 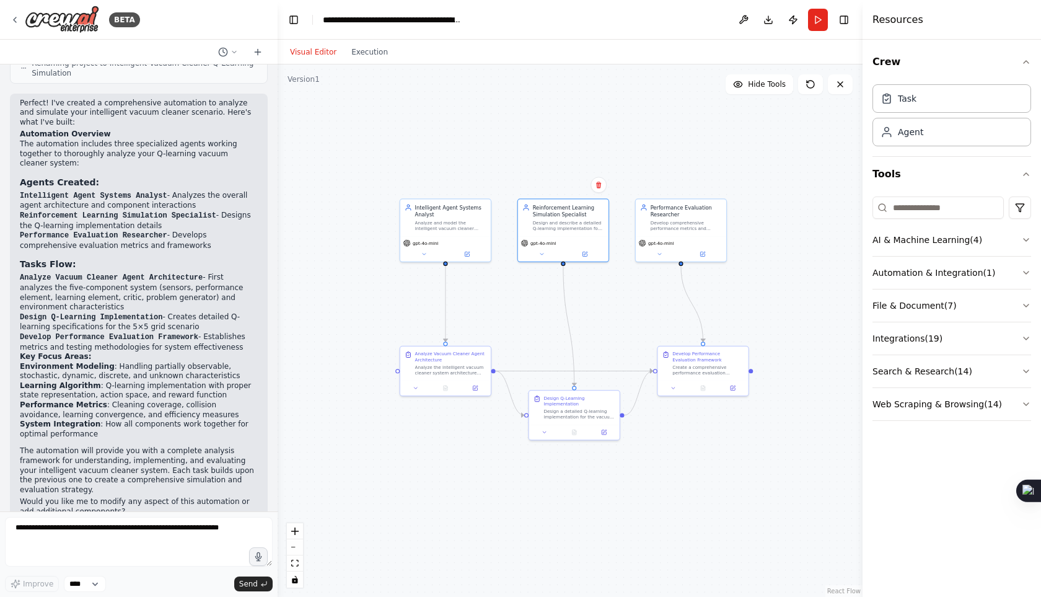 What do you see at coordinates (692, 304) in the screenshot?
I see `g: Edge from dd090669-2ece-4573-912c-7237e61b2ce3 to 7d3e4ea3-d3d8-4903-90b6-ccdb187b9898` at bounding box center [692, 304].